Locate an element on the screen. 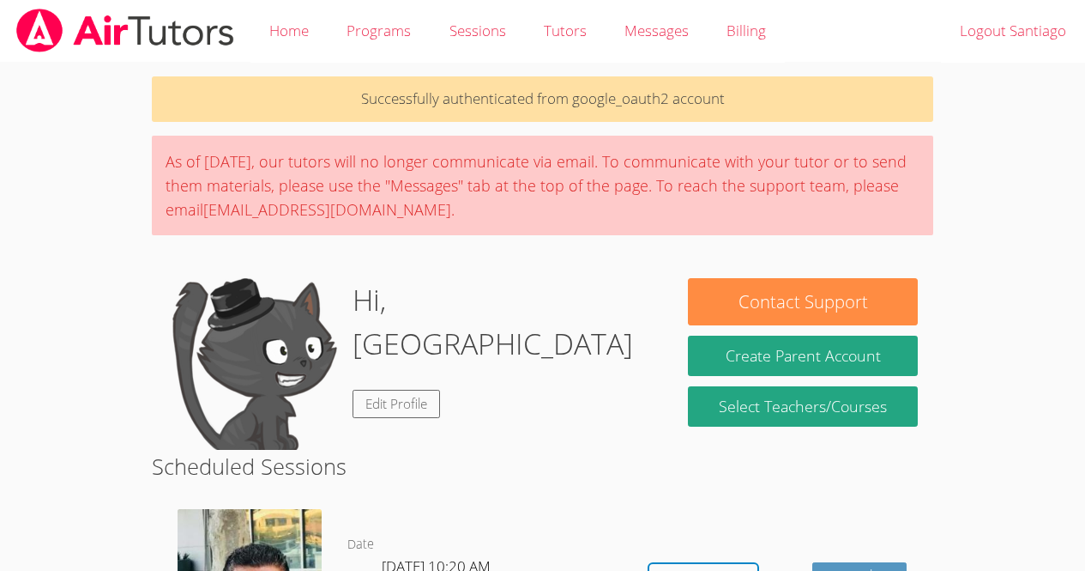 The image size is (1085, 571). img: airtutors_banner-c4298cdbf04f3fff15de1276eac7730deb9818008684d7c2e4769d2f7ddbe033.png is located at coordinates (125, 30).